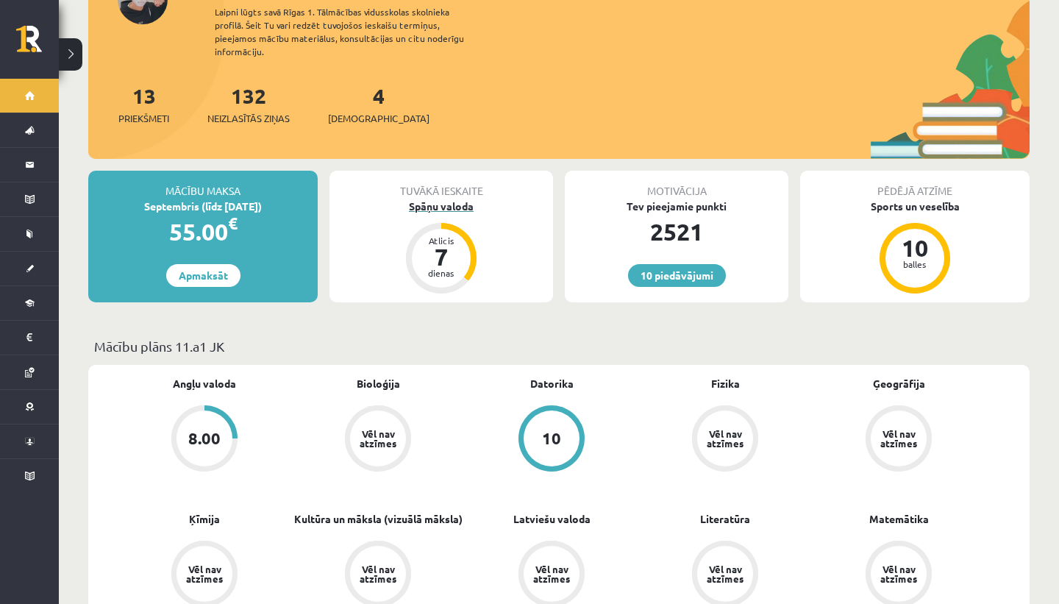 This screenshot has height=604, width=1059. I want to click on a: Ģeogrāfija, so click(899, 383).